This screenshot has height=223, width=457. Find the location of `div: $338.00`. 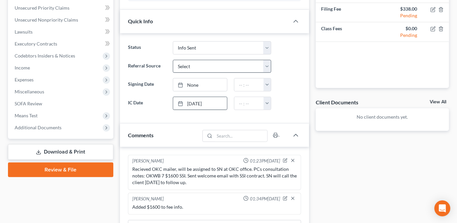

div: $338.00 is located at coordinates (403, 9).